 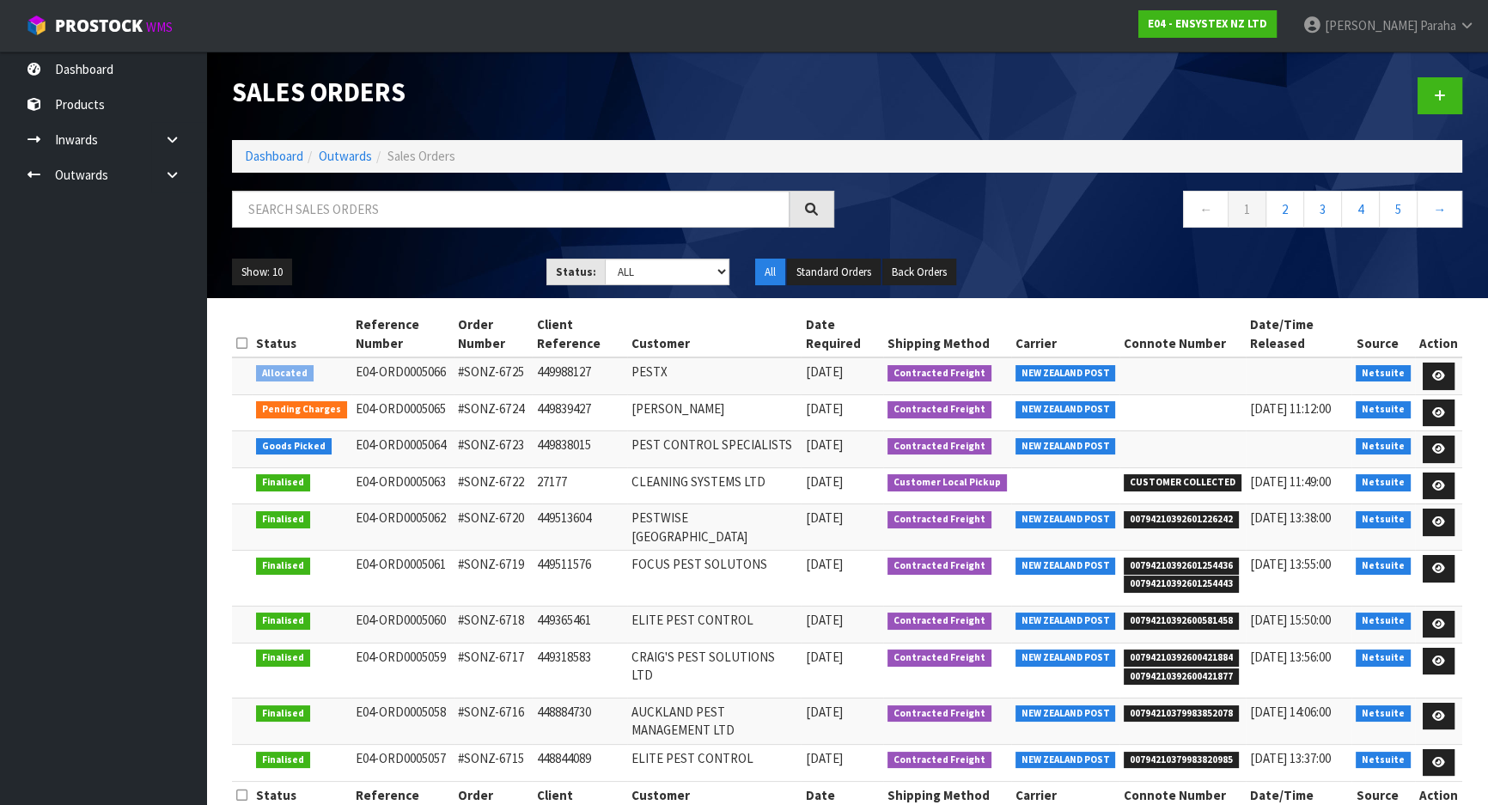 I want to click on th: Client Reference, so click(x=579, y=334).